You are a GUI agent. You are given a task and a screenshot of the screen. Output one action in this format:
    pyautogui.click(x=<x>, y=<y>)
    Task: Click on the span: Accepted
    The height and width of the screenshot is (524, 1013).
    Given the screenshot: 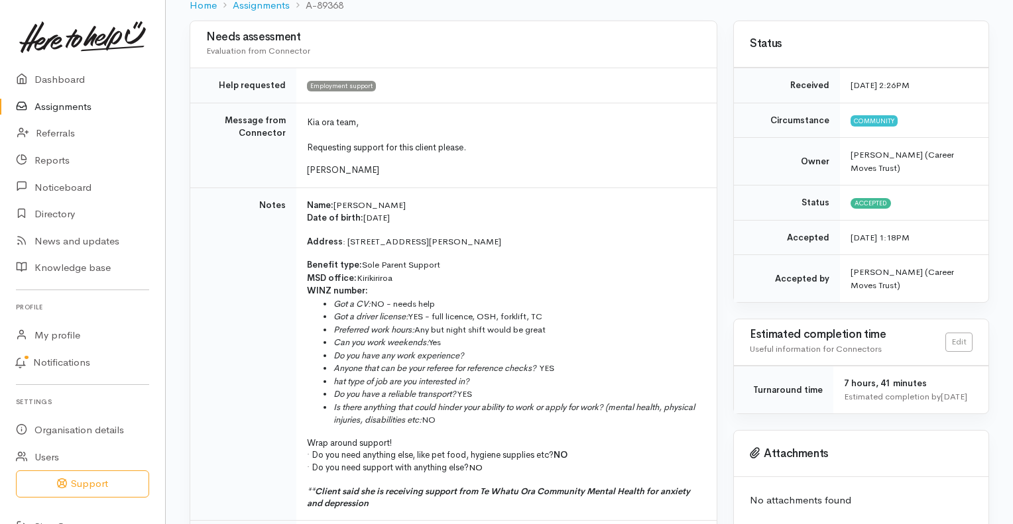 What is the action you would take?
    pyautogui.click(x=870, y=203)
    